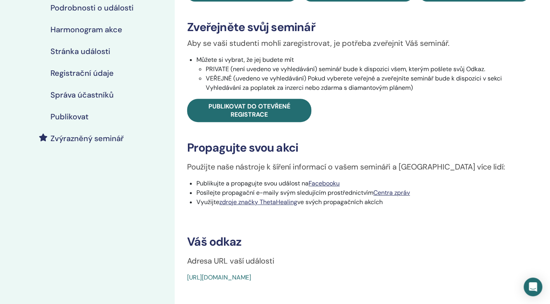  I want to click on li: Publikujte a propagujte svou událost na, so click(363, 183).